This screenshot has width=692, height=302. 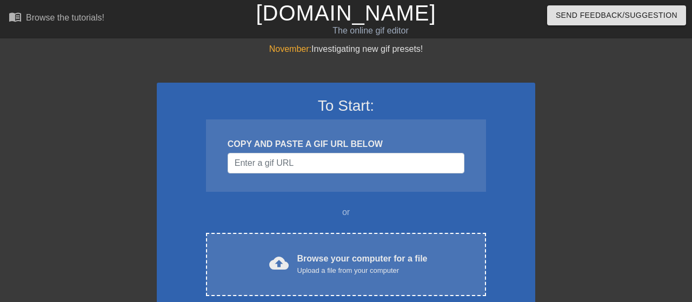 I want to click on span: Send Feedback/Suggestion, so click(x=616, y=15).